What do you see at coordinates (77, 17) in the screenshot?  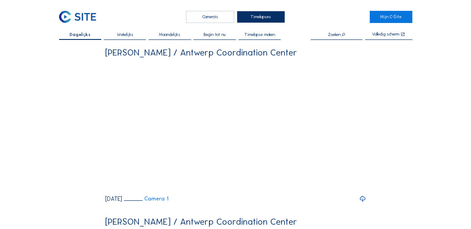 I see `img: C-SITE Logo` at bounding box center [77, 17].